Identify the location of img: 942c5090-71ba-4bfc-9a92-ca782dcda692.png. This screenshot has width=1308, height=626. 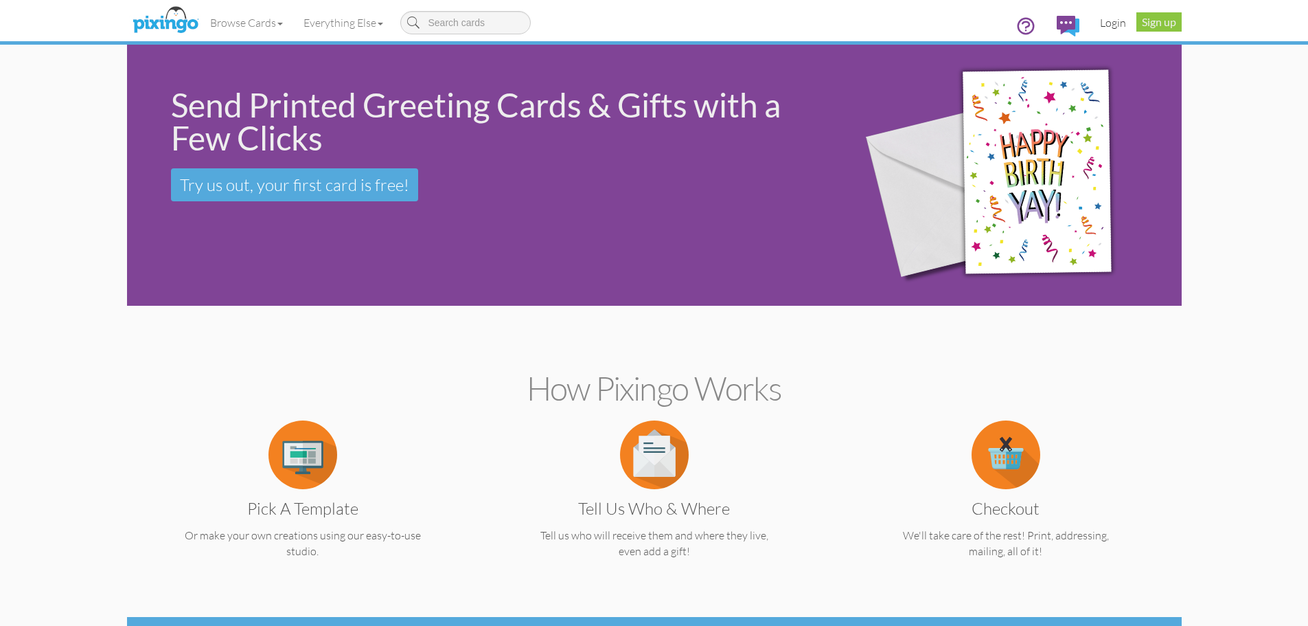
(1007, 175).